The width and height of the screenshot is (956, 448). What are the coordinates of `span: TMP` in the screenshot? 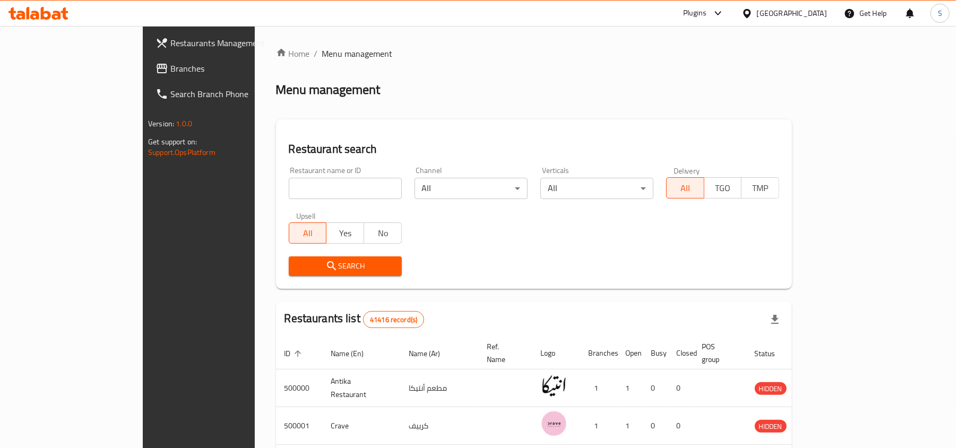 It's located at (760, 188).